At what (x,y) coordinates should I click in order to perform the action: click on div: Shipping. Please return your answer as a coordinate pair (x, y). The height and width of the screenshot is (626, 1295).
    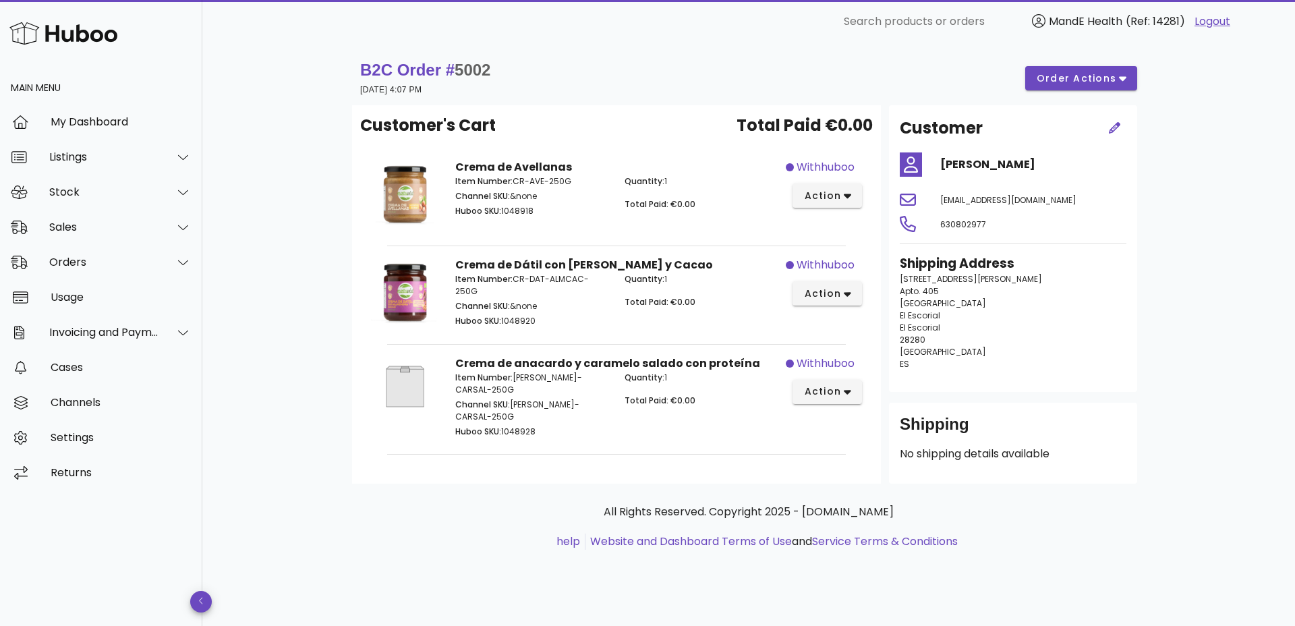
    Looking at the image, I should click on (1013, 430).